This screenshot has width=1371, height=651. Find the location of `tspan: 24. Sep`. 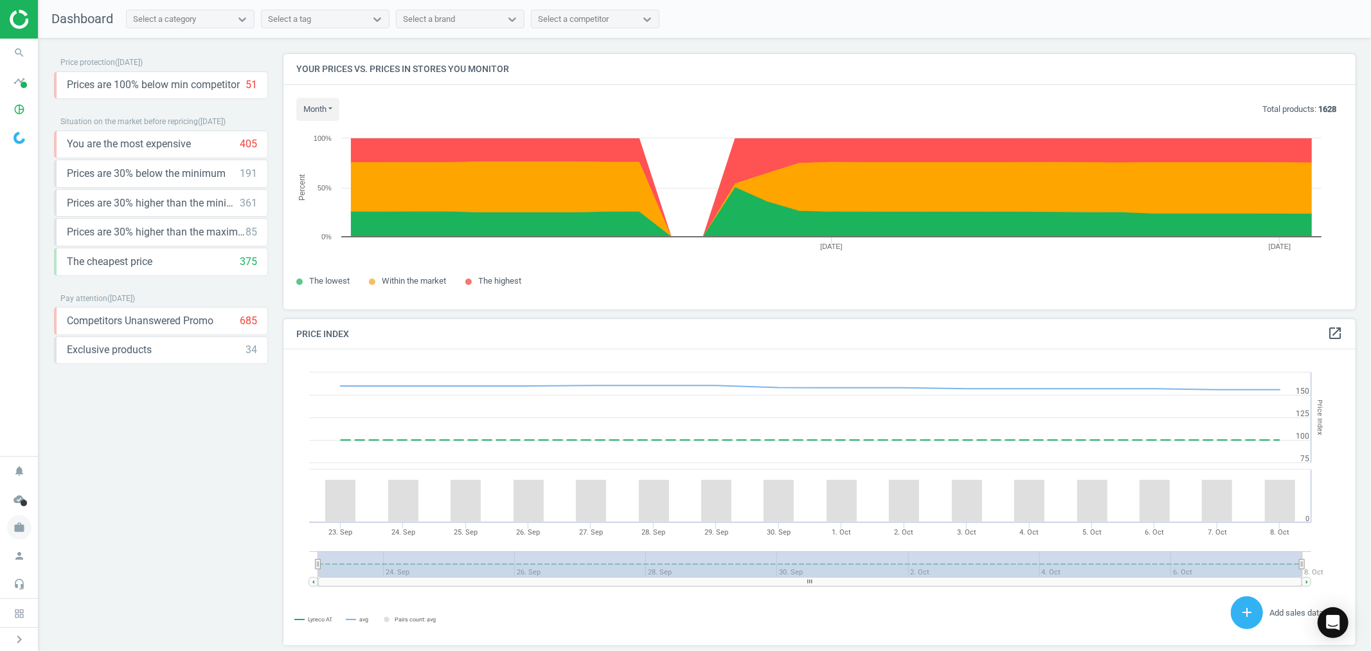

tspan: 24. Sep is located at coordinates (403, 532).